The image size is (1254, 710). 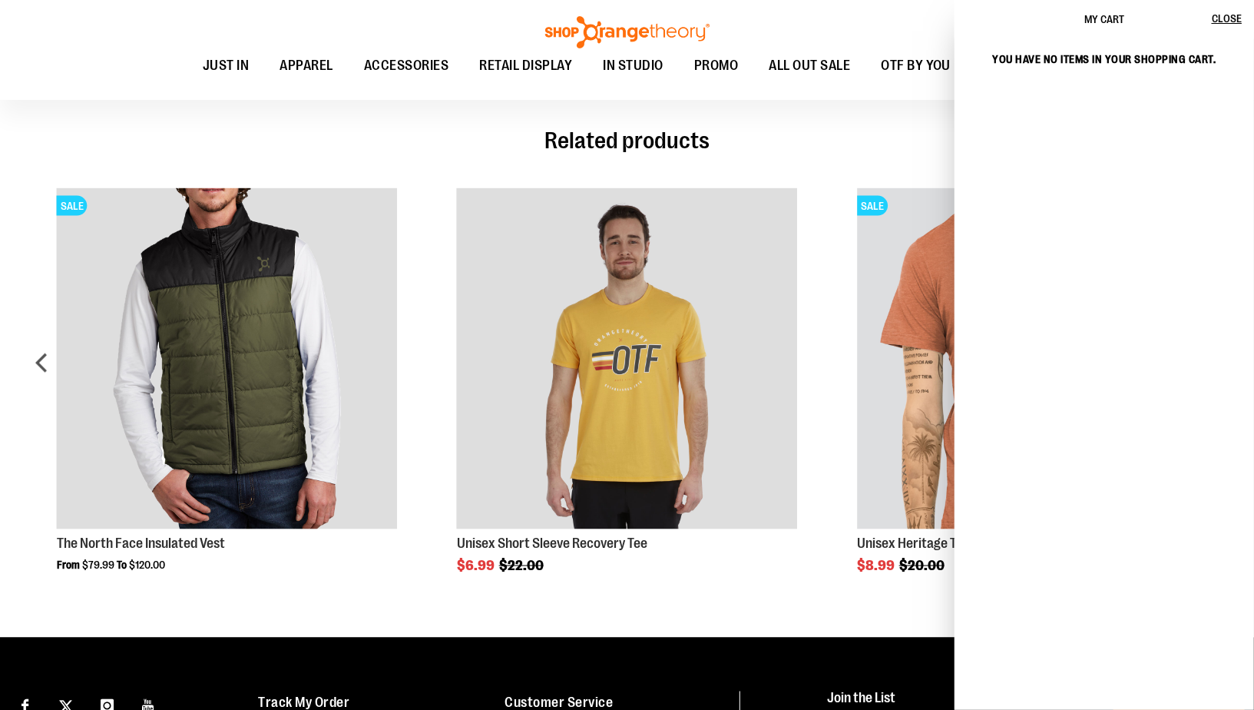 What do you see at coordinates (877, 565) in the screenshot?
I see `span: $8.99` at bounding box center [877, 565].